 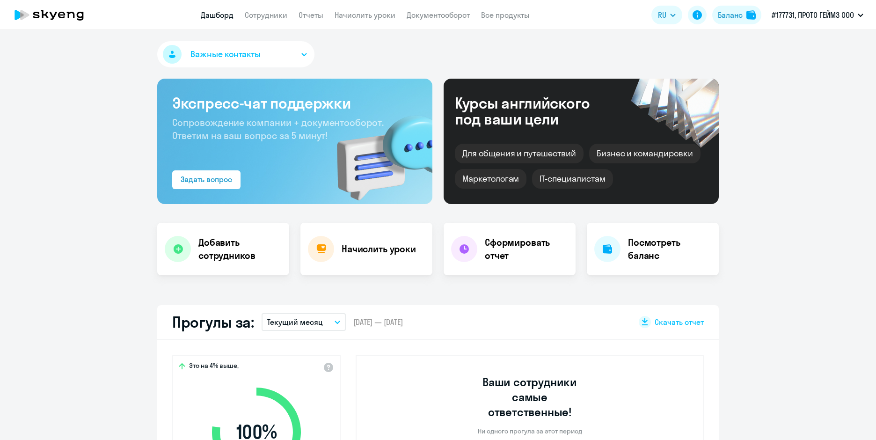 What do you see at coordinates (278, 129) in the screenshot?
I see `span: Сопровождение компании + документооборот. Ответим на ваш вопрос за 5 минут!` at bounding box center [278, 129].